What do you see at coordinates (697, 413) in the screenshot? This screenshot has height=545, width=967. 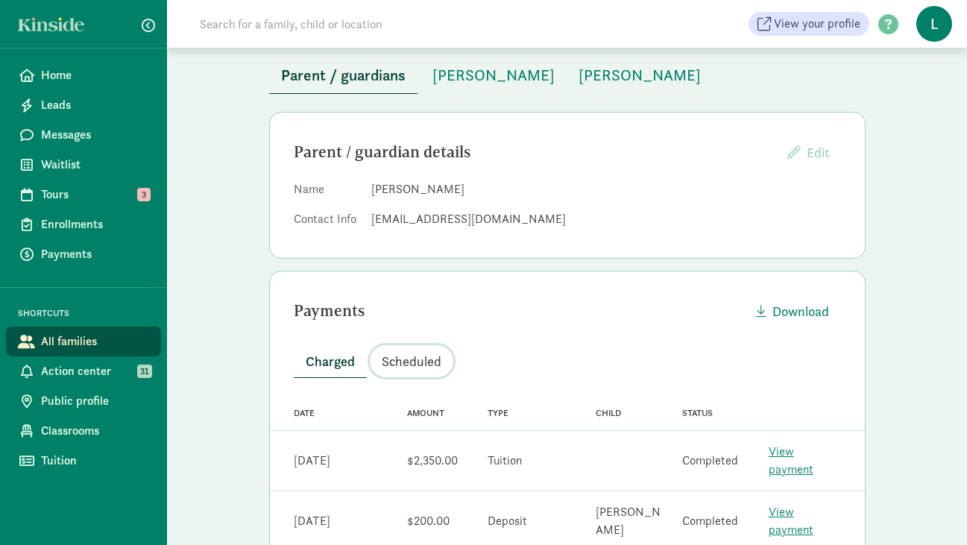 I see `span: Status` at bounding box center [697, 413].